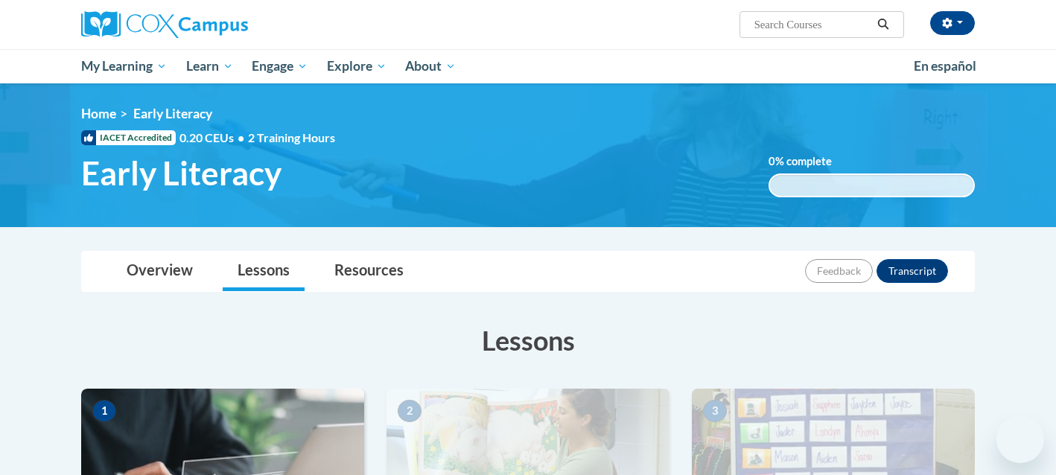 The image size is (1056, 475). Describe the element at coordinates (953, 23) in the screenshot. I see `button: Account Settings` at that location.